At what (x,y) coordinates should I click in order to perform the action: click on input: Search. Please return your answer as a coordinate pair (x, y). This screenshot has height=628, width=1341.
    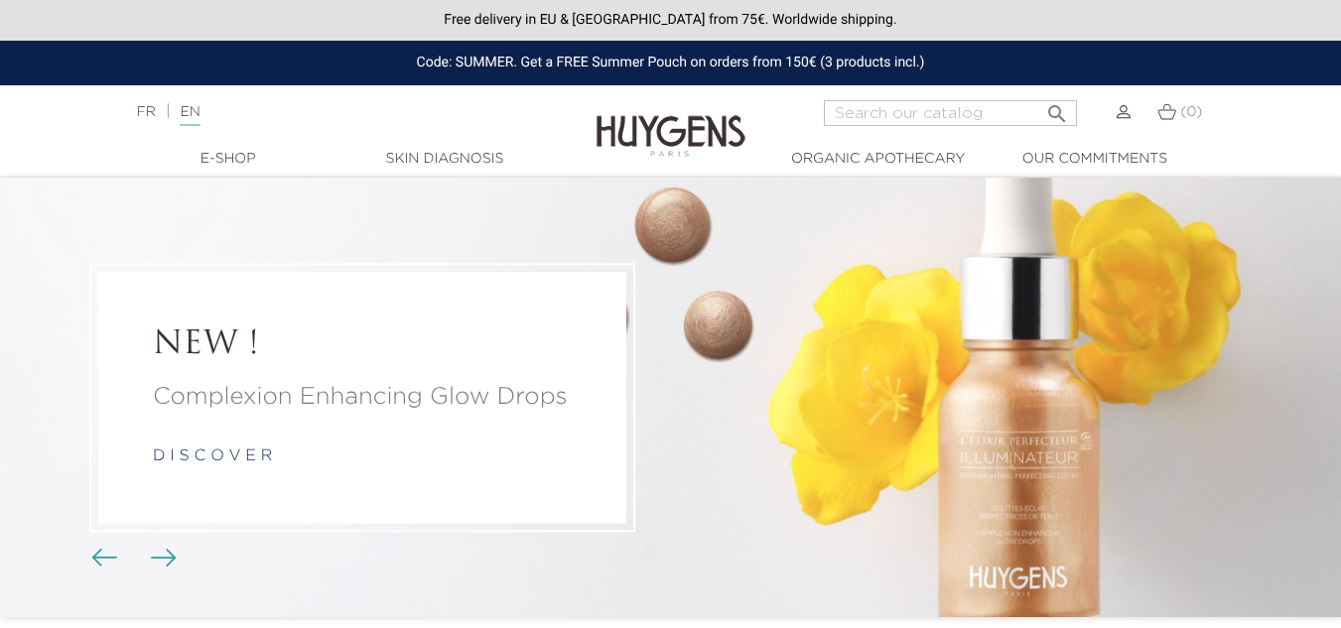
    Looking at the image, I should click on (950, 113).